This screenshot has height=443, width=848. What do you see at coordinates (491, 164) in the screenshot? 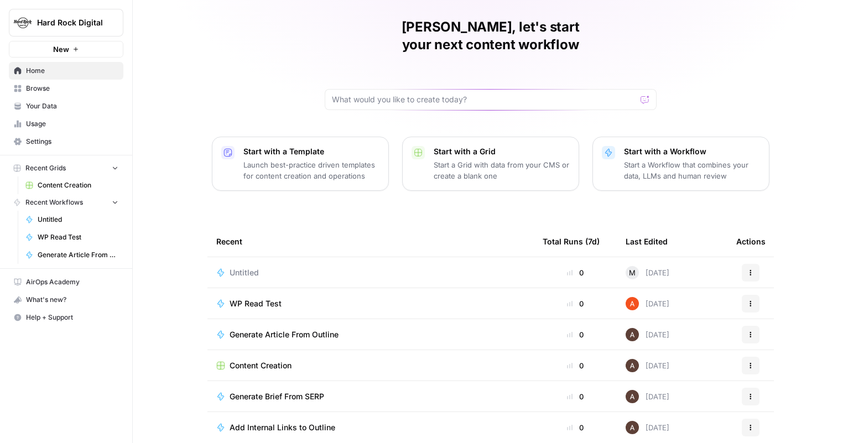
I see `button: Start with a GridStart a Grid with data from your CMS or create a blank one` at bounding box center [491, 164].